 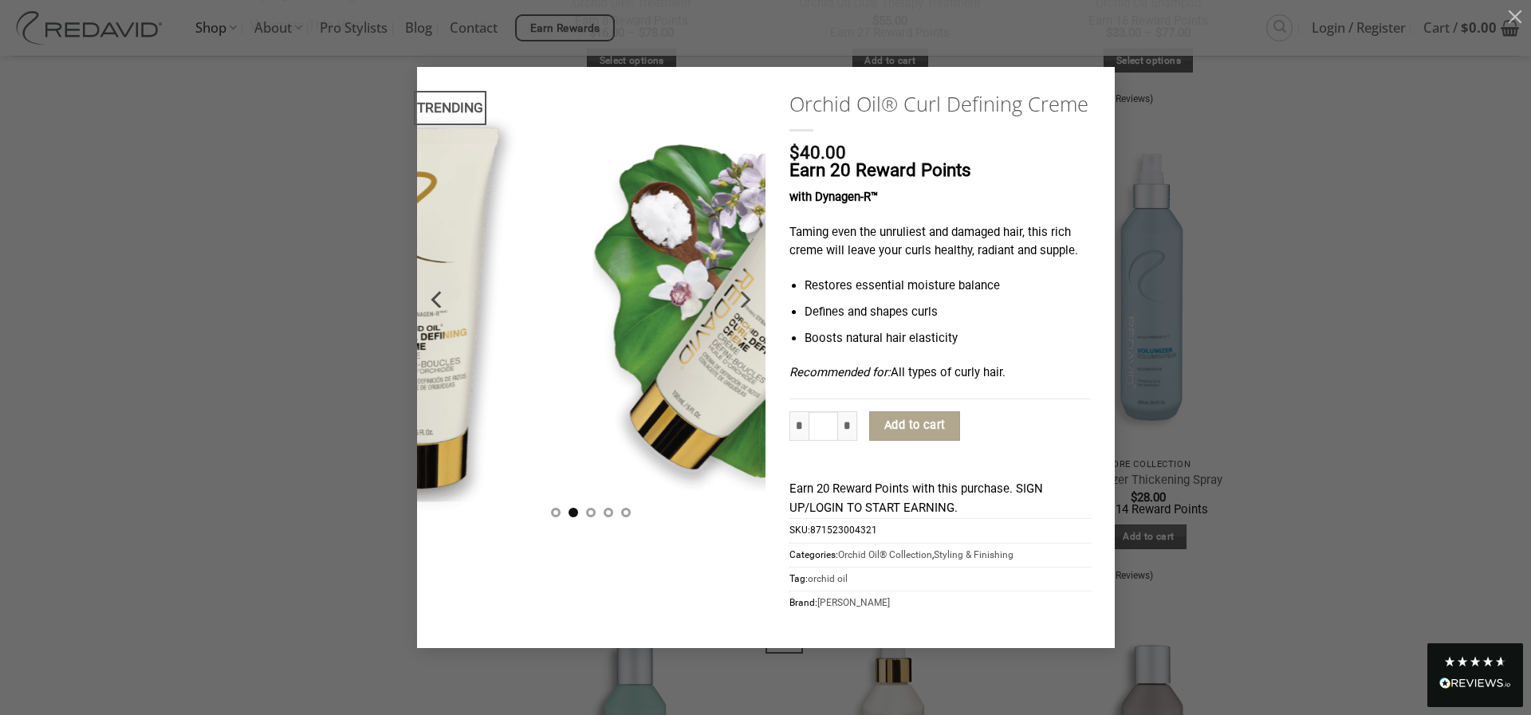 What do you see at coordinates (840, 372) in the screenshot?
I see `em: Recommended for:` at bounding box center [840, 372].